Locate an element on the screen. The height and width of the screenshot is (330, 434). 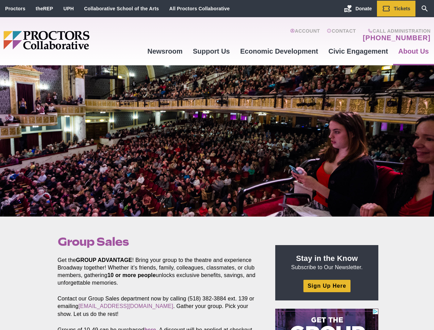
a: Tickets is located at coordinates (396, 9).